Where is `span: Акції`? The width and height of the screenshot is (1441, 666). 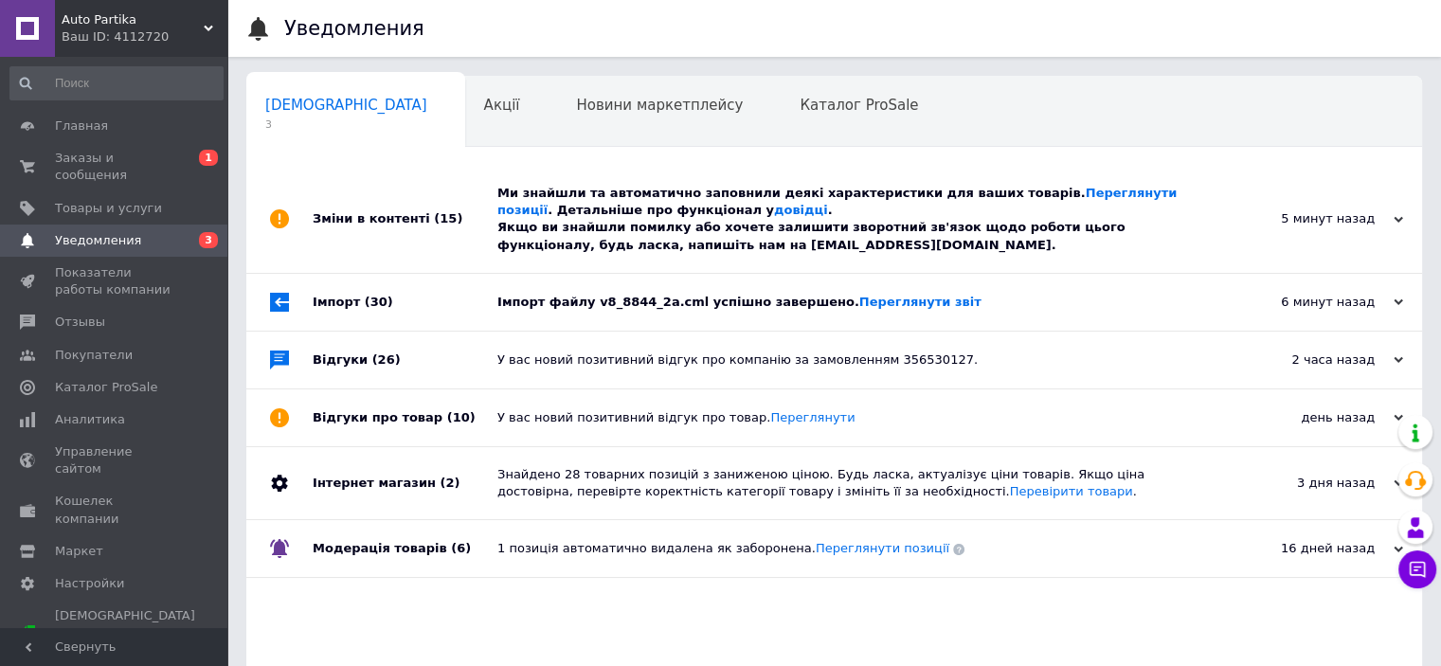 span: Акції is located at coordinates (502, 105).